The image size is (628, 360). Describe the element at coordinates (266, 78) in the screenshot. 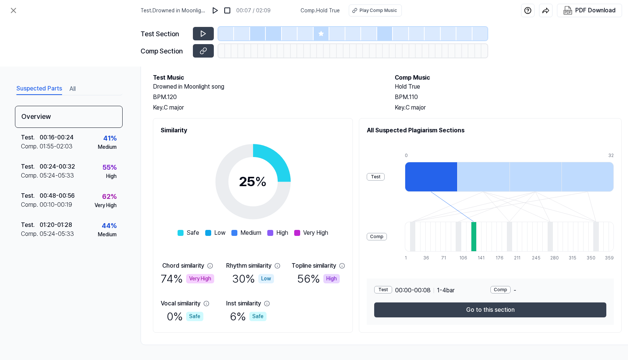

I see `h2: Test Music` at that location.